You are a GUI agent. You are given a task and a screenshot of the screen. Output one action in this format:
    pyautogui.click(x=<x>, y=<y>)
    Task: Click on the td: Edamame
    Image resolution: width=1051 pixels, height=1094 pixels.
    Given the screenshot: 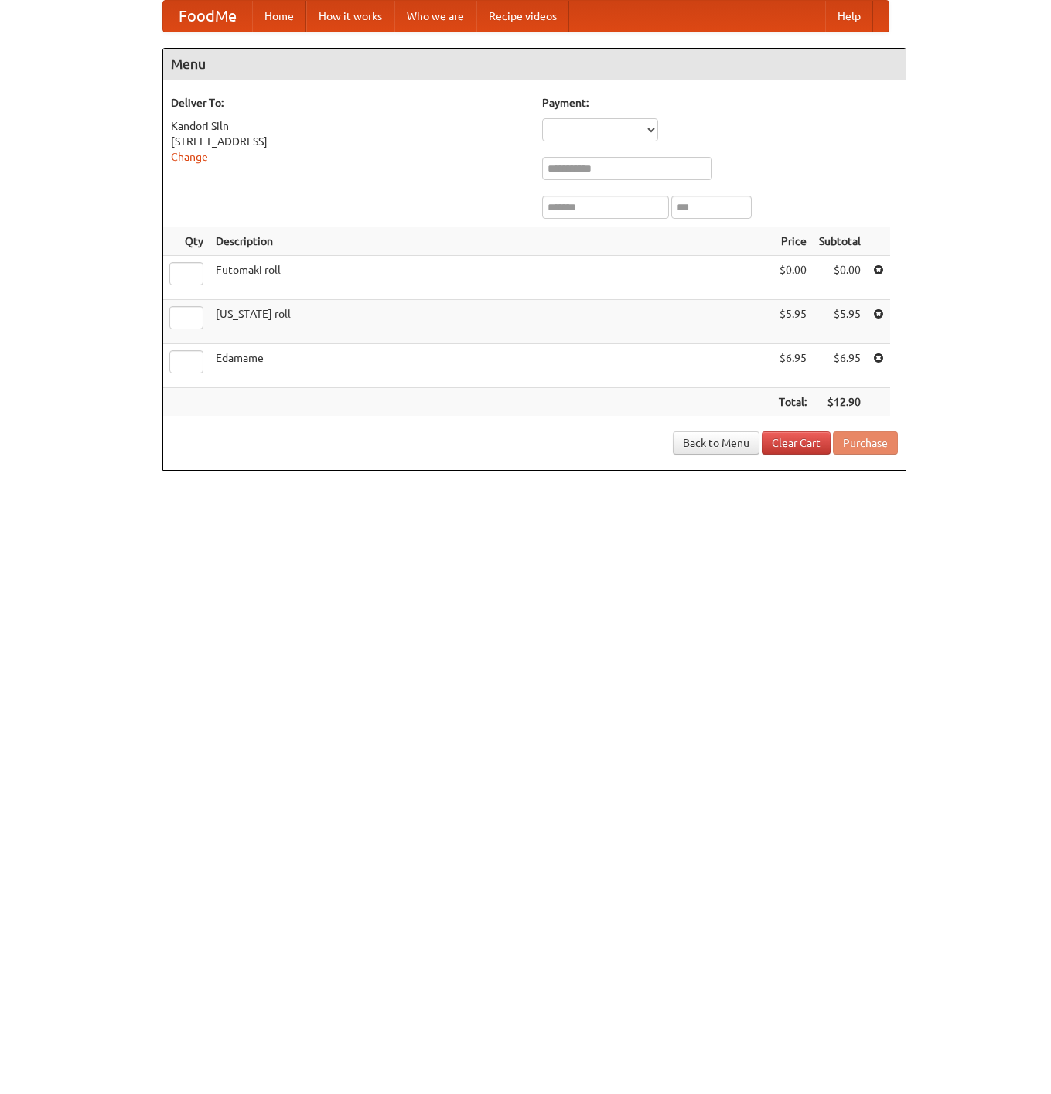 What is the action you would take?
    pyautogui.click(x=491, y=366)
    